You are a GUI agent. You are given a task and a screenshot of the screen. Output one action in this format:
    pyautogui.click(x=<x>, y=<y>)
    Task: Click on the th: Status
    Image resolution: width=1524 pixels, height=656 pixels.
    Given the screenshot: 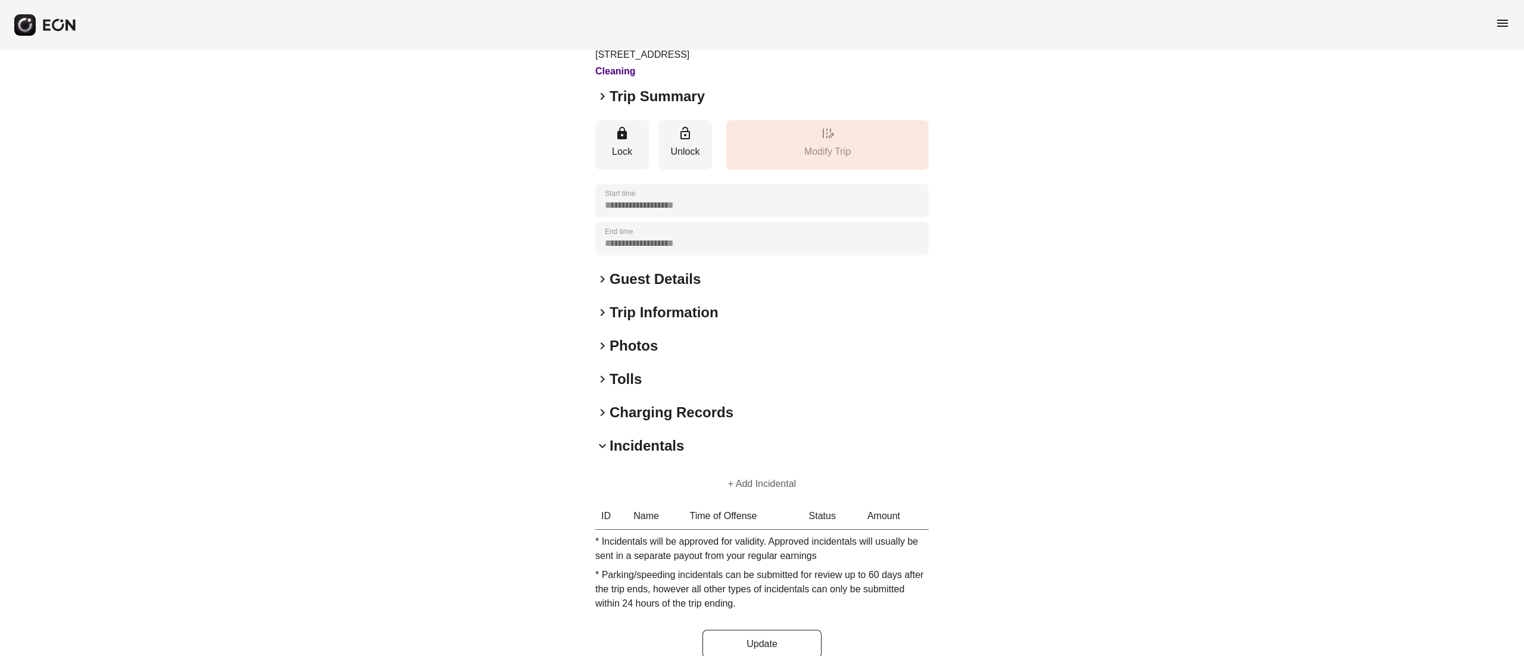 What is the action you would take?
    pyautogui.click(x=832, y=516)
    